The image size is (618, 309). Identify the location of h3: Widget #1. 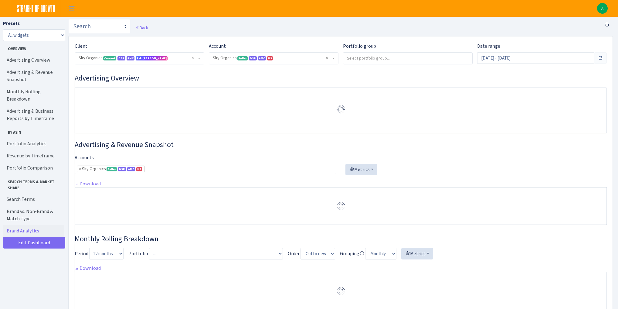
(341, 78).